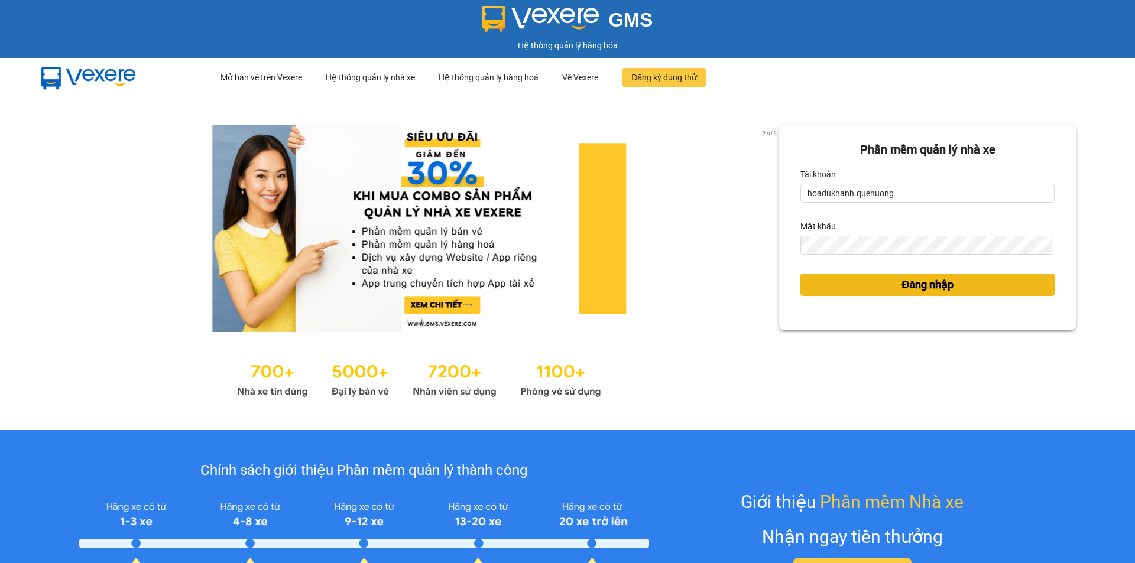 The width and height of the screenshot is (1135, 563). What do you see at coordinates (419, 320) in the screenshot?
I see `li: slide item 2` at bounding box center [419, 320].